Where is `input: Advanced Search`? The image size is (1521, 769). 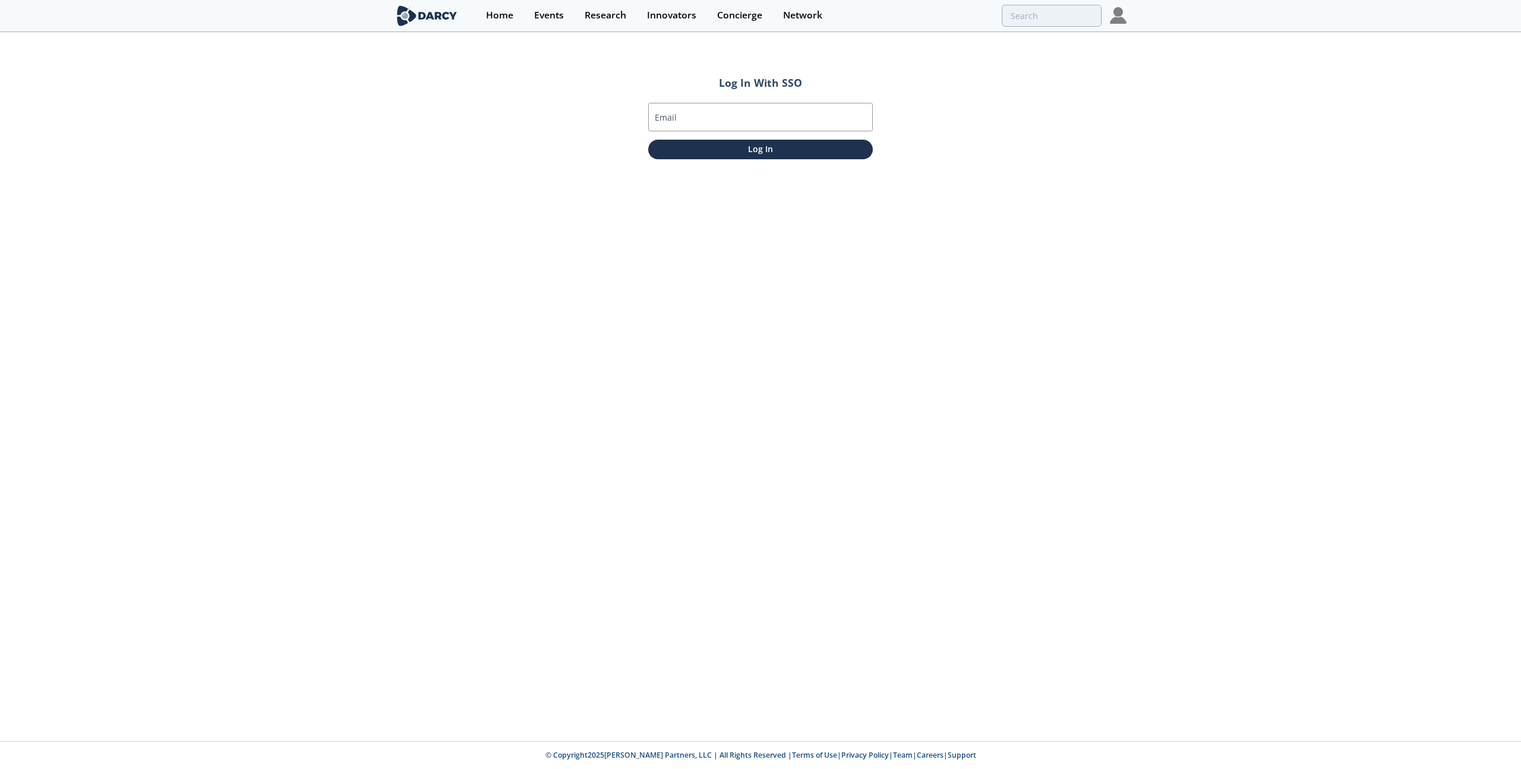 input: Advanced Search is located at coordinates (1051, 15).